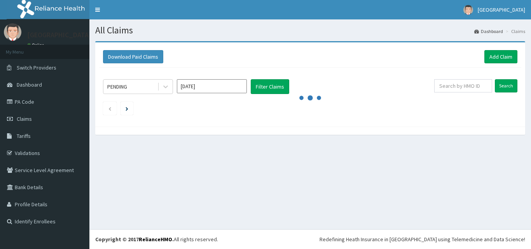  What do you see at coordinates (212, 86) in the screenshot?
I see `input: Select Month and Year` at bounding box center [212, 86].